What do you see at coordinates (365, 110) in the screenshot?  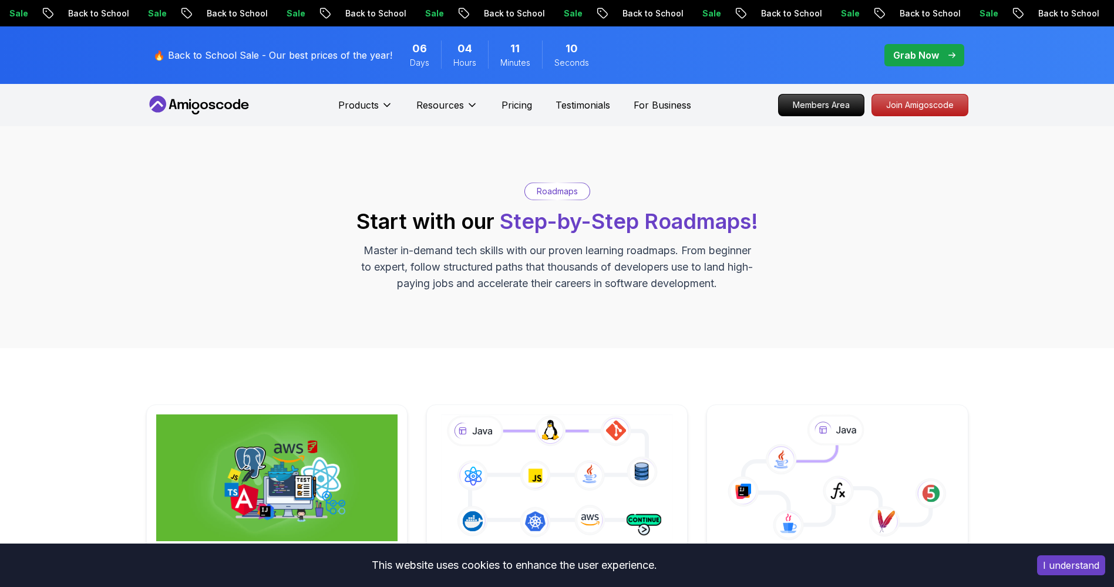 I see `button: Products` at bounding box center [365, 110].